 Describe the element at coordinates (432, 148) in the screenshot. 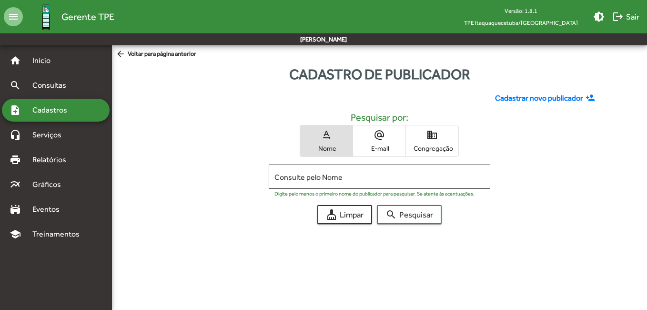

I see `span: Congregação` at that location.